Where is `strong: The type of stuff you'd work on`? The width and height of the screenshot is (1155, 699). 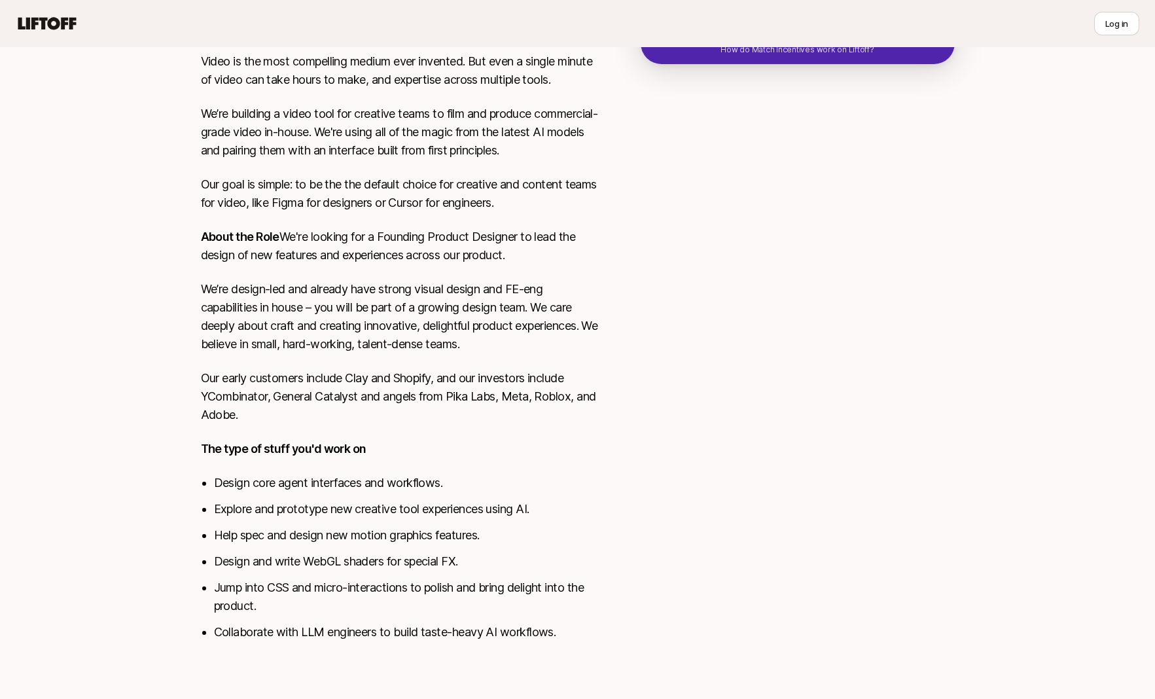
strong: The type of stuff you'd work on is located at coordinates (283, 448).